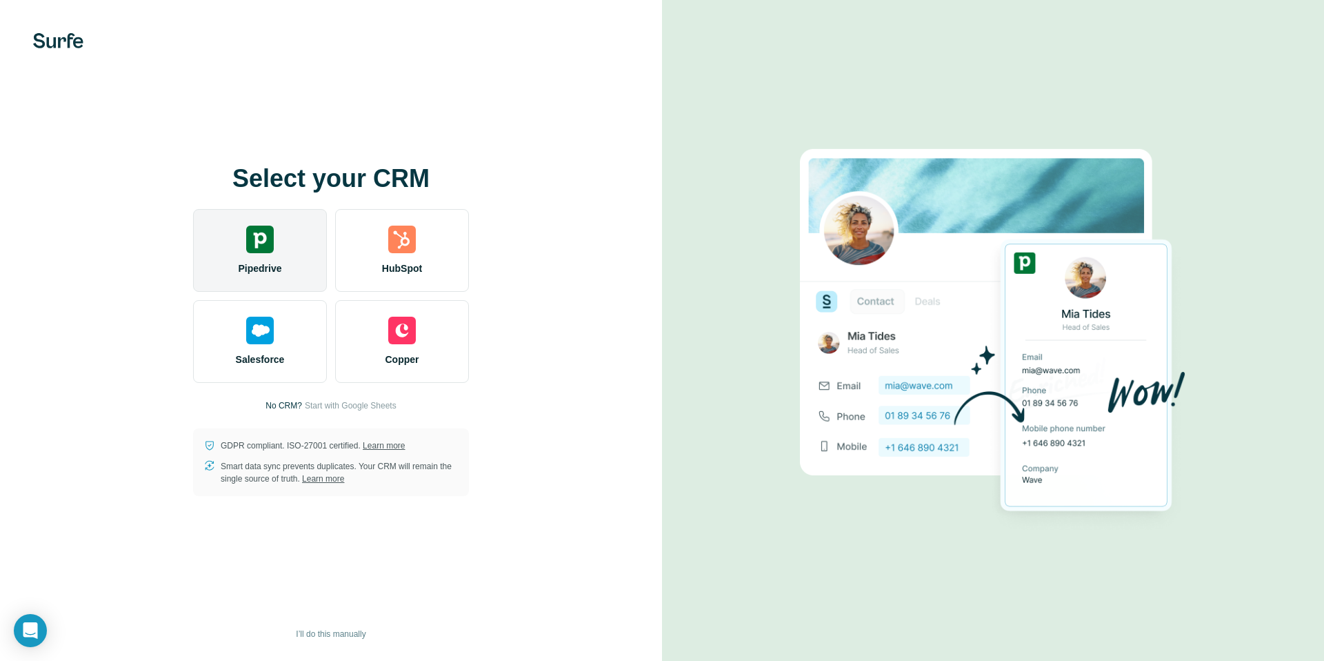 This screenshot has height=661, width=1324. I want to click on img: salesforce's logo, so click(260, 330).